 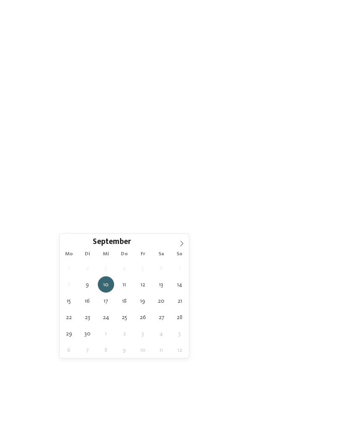 What do you see at coordinates (143, 254) in the screenshot?
I see `span: Fr` at bounding box center [143, 254].